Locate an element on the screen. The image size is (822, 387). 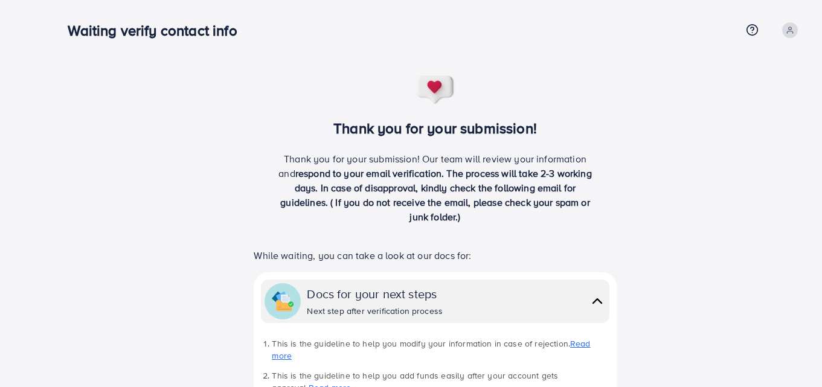
img: success is located at coordinates (436, 90).